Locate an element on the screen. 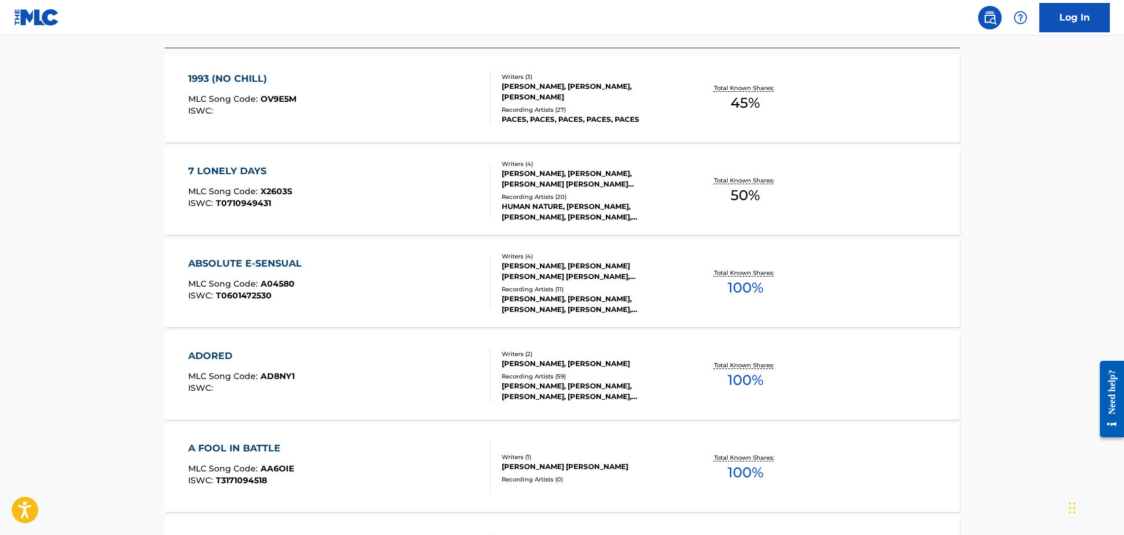 This screenshot has height=535, width=1124. img: help is located at coordinates (1021, 18).